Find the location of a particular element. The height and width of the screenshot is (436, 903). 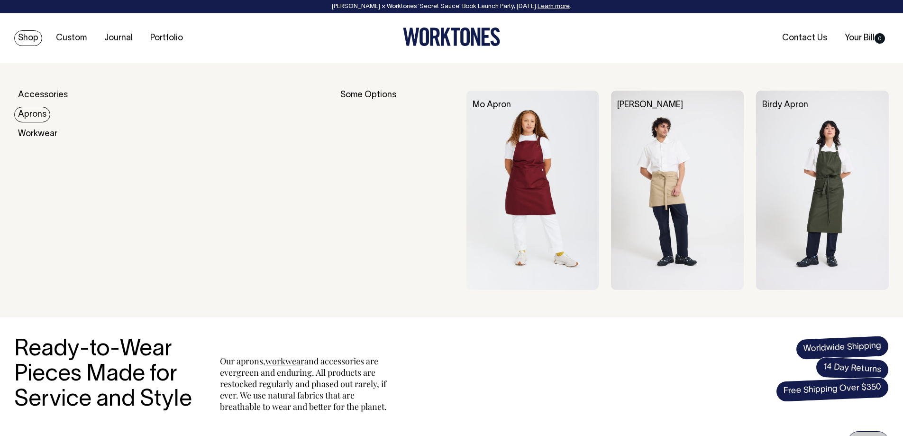

a: Journal is located at coordinates (119, 38).